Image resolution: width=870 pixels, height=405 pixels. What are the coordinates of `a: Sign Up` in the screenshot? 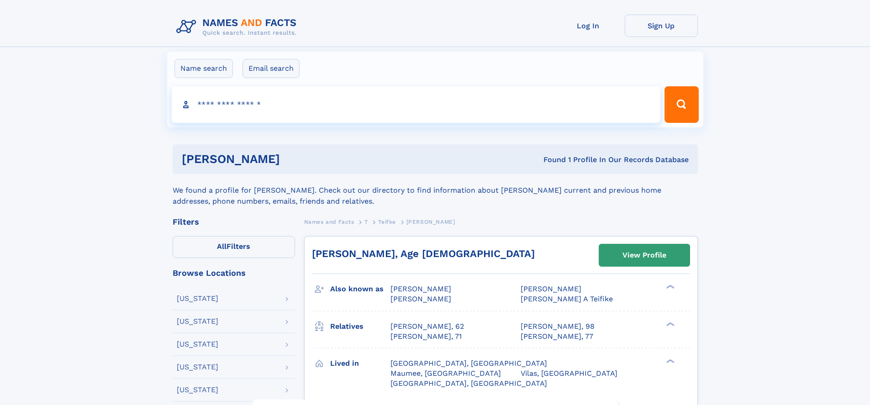 It's located at (661, 26).